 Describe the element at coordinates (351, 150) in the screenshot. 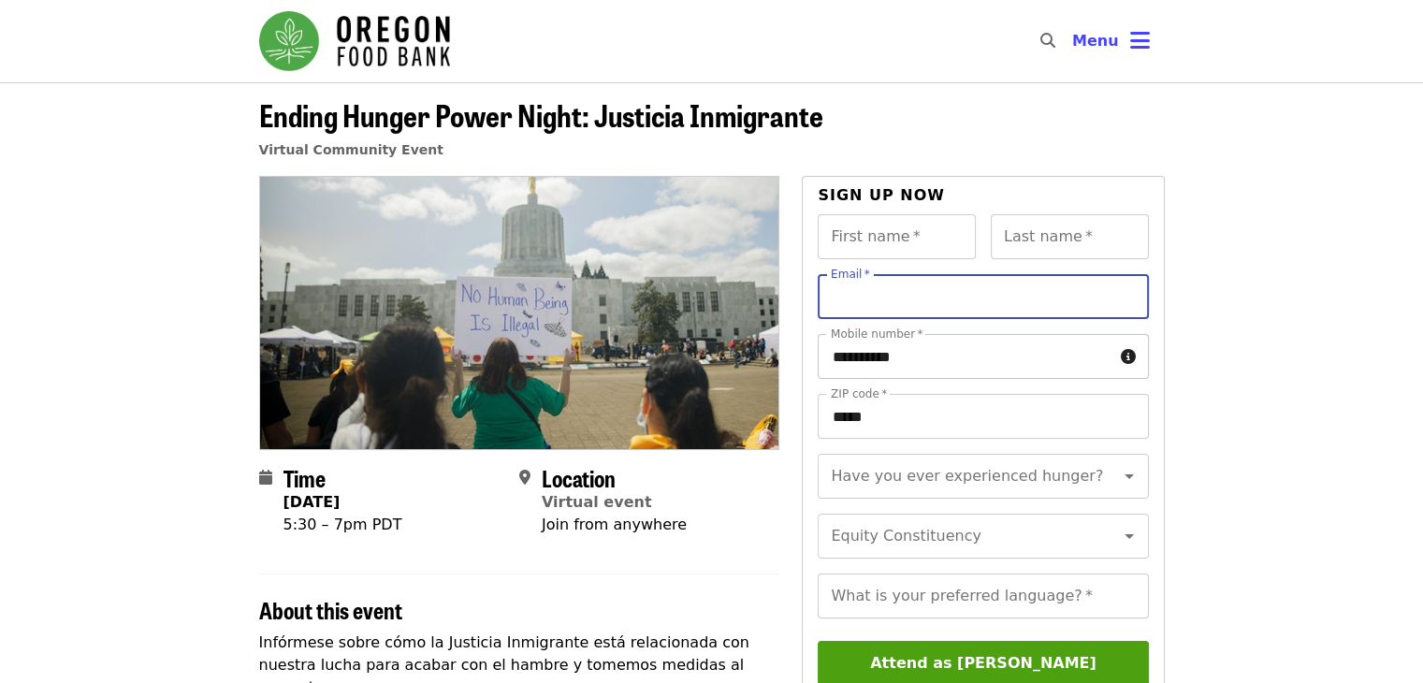

I see `a: Virtual Community Event` at that location.